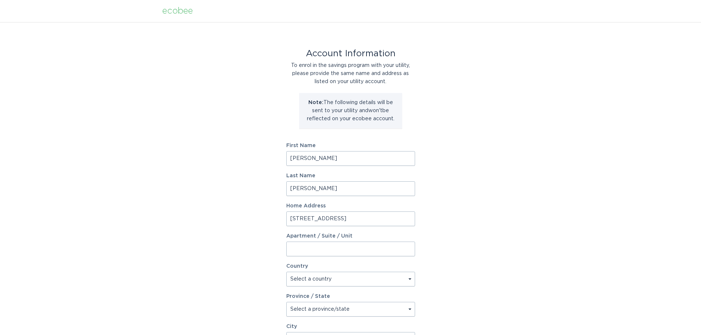 This screenshot has width=701, height=335. I want to click on label: First Name, so click(351, 146).